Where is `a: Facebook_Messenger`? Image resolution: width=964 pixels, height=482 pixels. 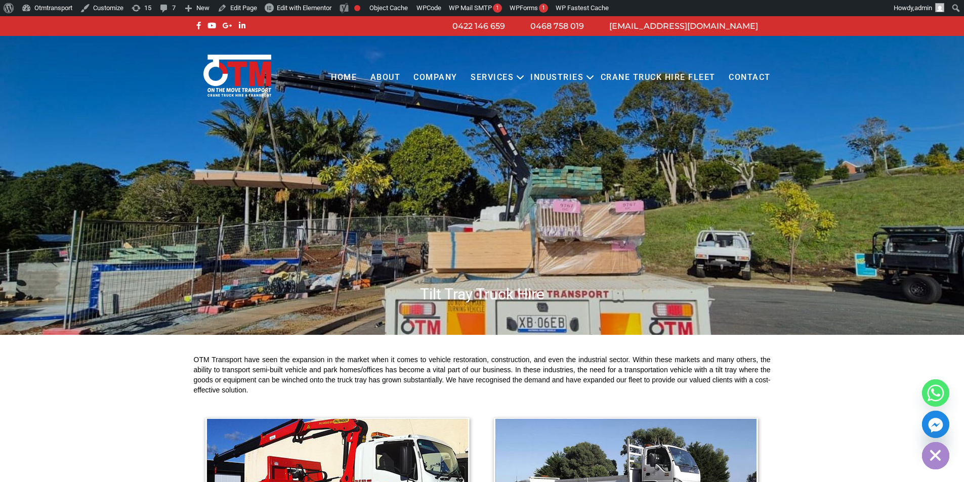 a: Facebook_Messenger is located at coordinates (936, 425).